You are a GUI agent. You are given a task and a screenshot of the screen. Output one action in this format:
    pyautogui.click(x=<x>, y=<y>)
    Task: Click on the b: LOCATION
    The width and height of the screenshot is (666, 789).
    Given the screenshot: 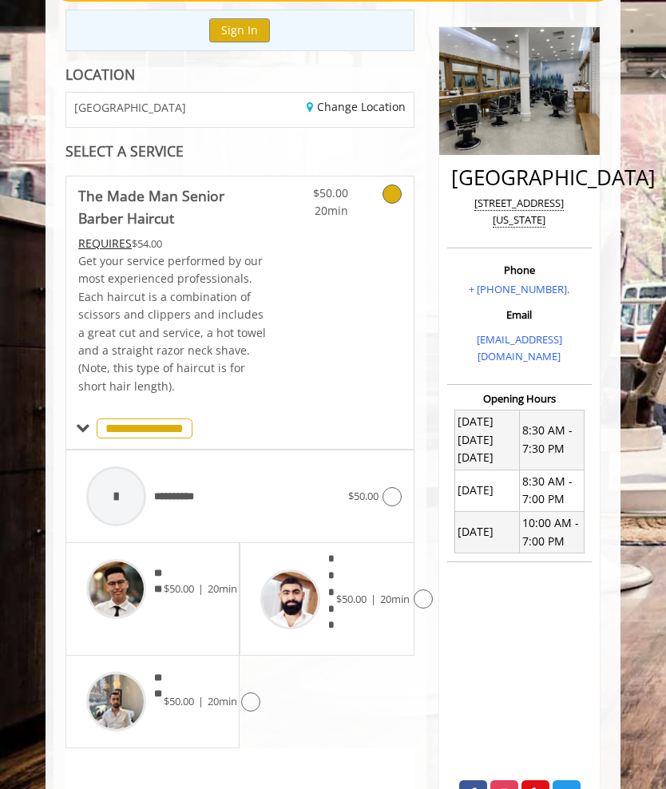 What is the action you would take?
    pyautogui.click(x=100, y=74)
    